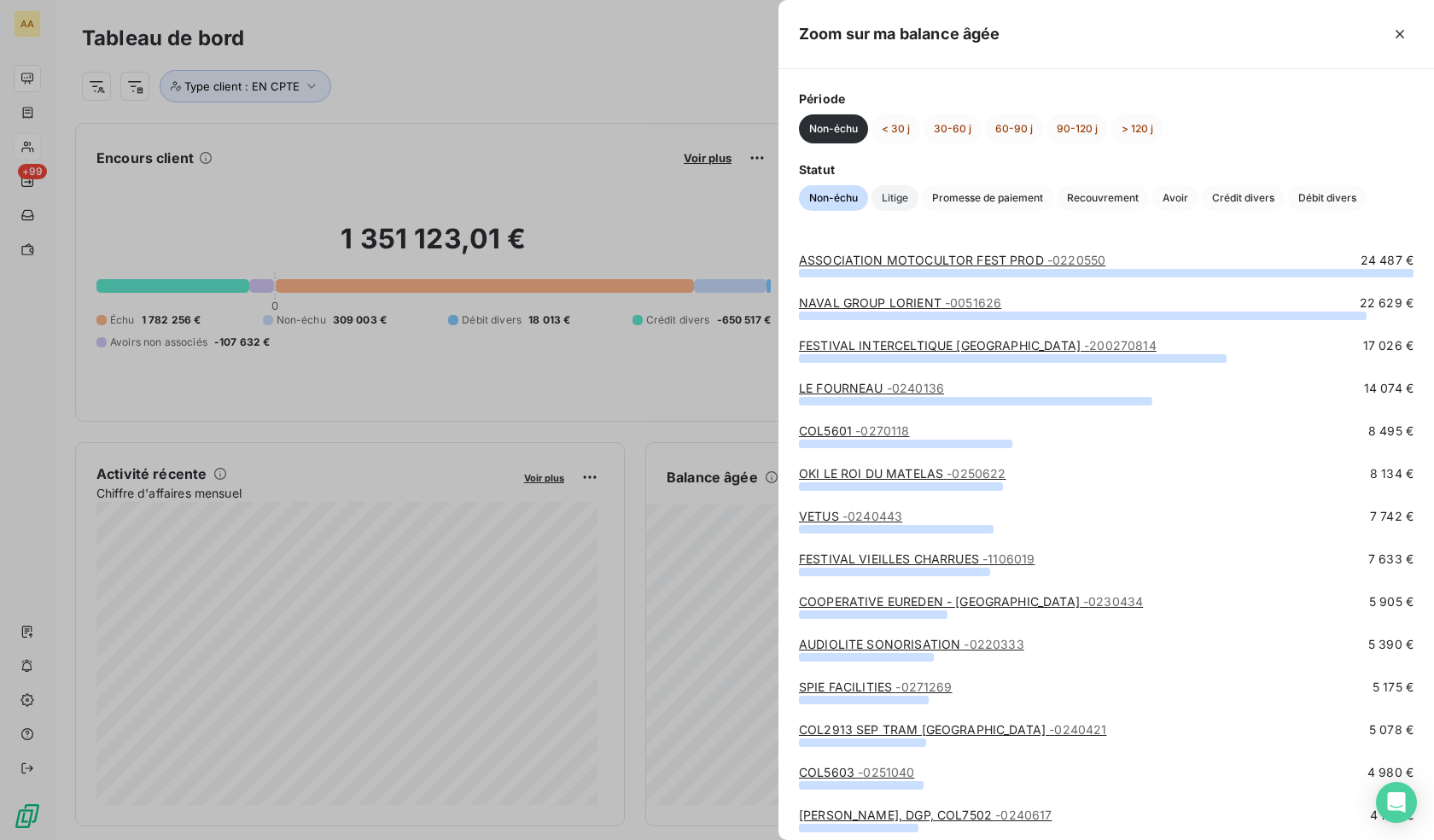 This screenshot has height=840, width=1434. I want to click on a: OKI LE ROI DU MATELAS, so click(903, 473).